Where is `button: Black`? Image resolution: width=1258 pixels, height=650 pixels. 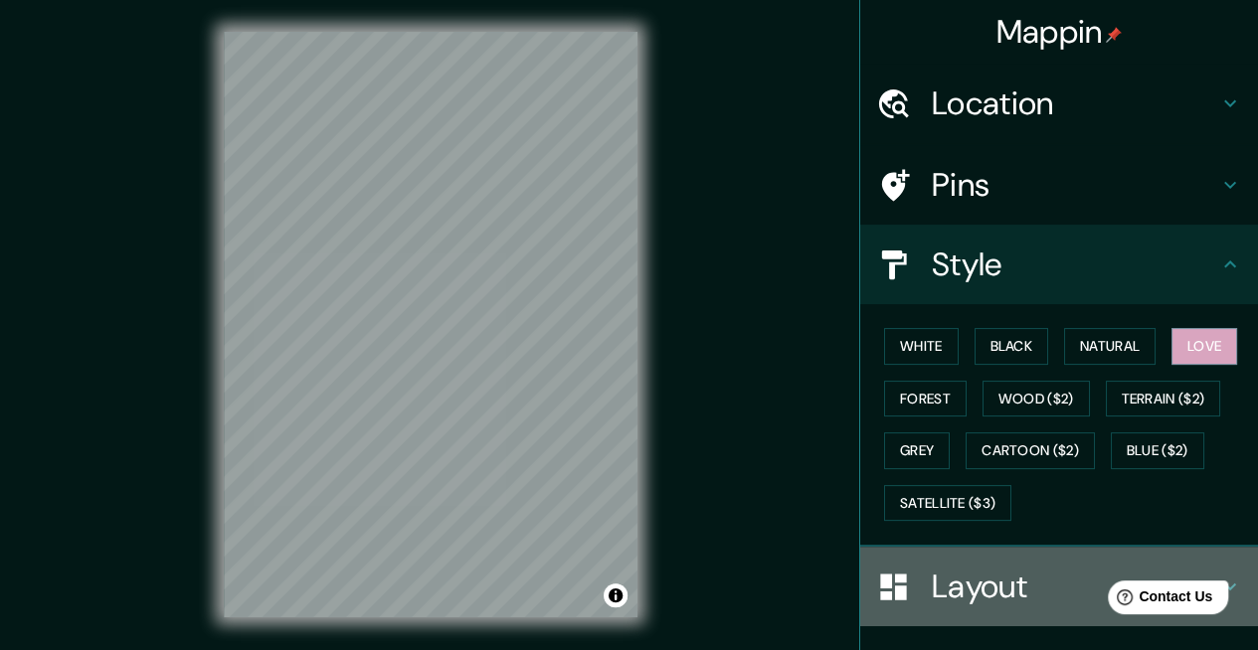 button: Black is located at coordinates (1011, 346).